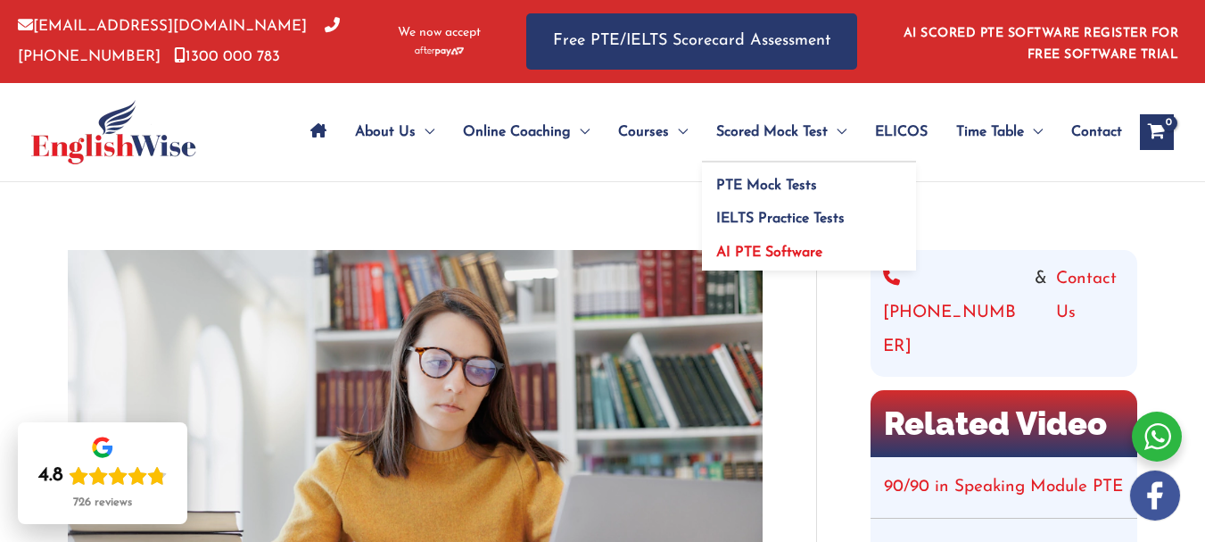 The width and height of the screenshot is (1205, 542). Describe the element at coordinates (1097, 132) in the screenshot. I see `span: Contact` at that location.